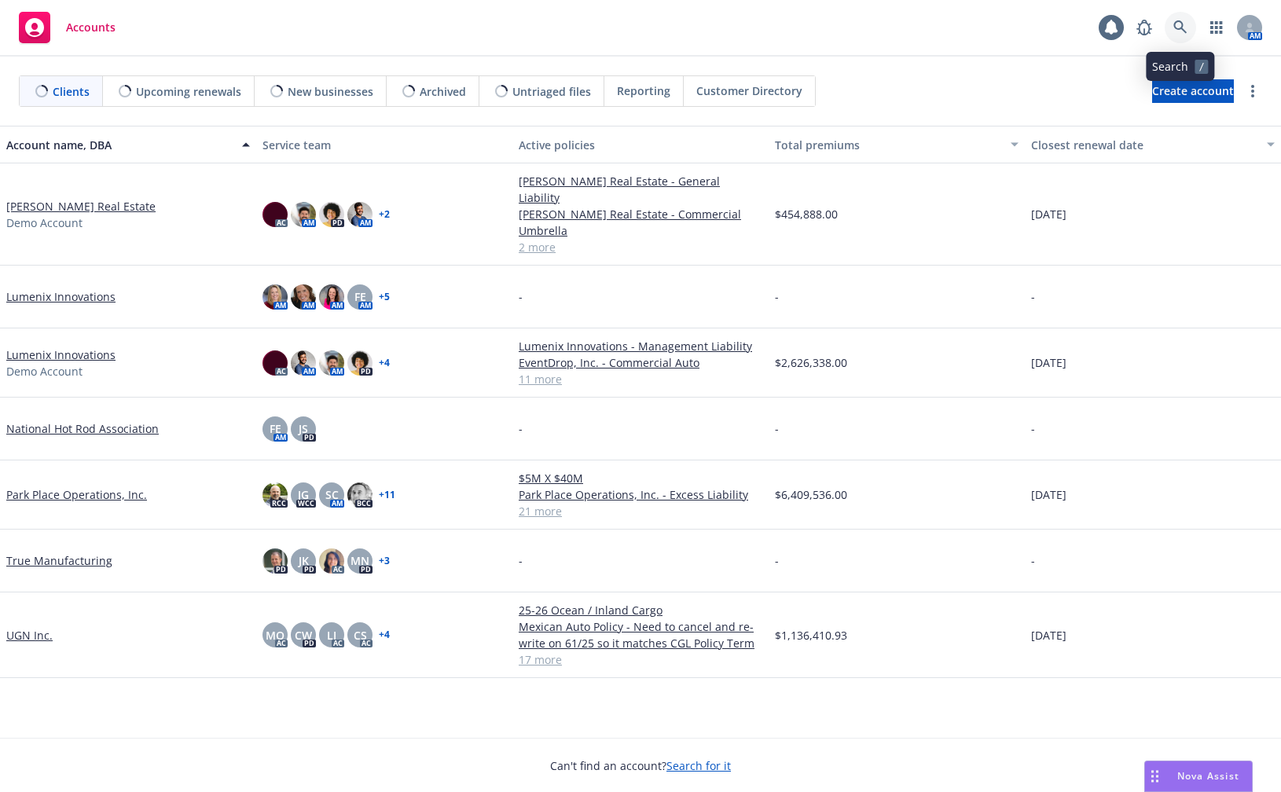 Image resolution: width=1281 pixels, height=792 pixels. I want to click on div: Drag to move, so click(1154, 776).